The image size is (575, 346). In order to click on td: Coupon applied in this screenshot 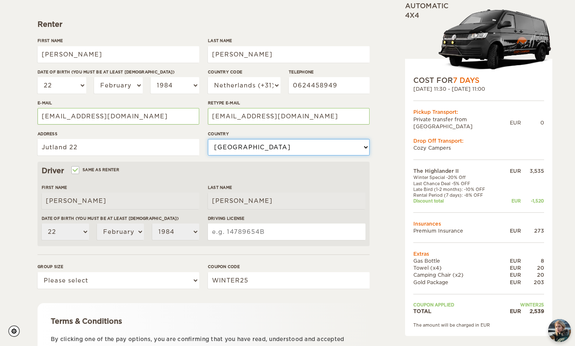, I will do `click(458, 304)`.